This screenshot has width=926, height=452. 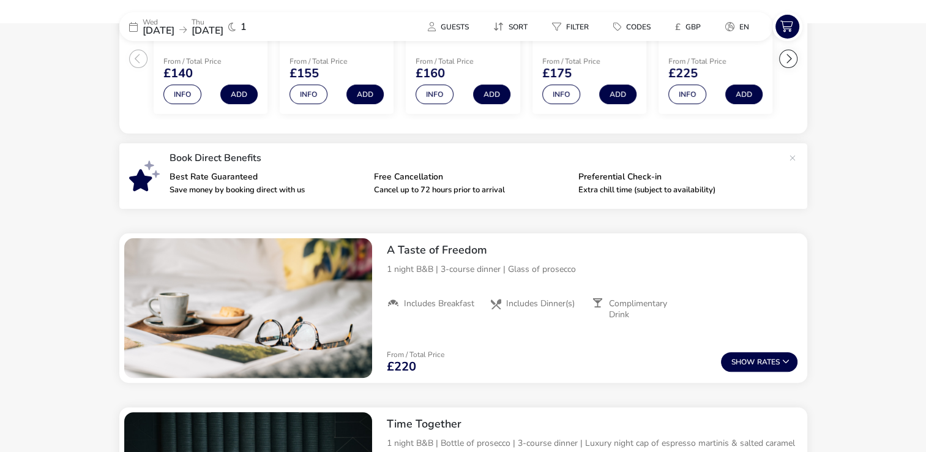 What do you see at coordinates (510, 26) in the screenshot?
I see `button: Sort` at bounding box center [510, 26].